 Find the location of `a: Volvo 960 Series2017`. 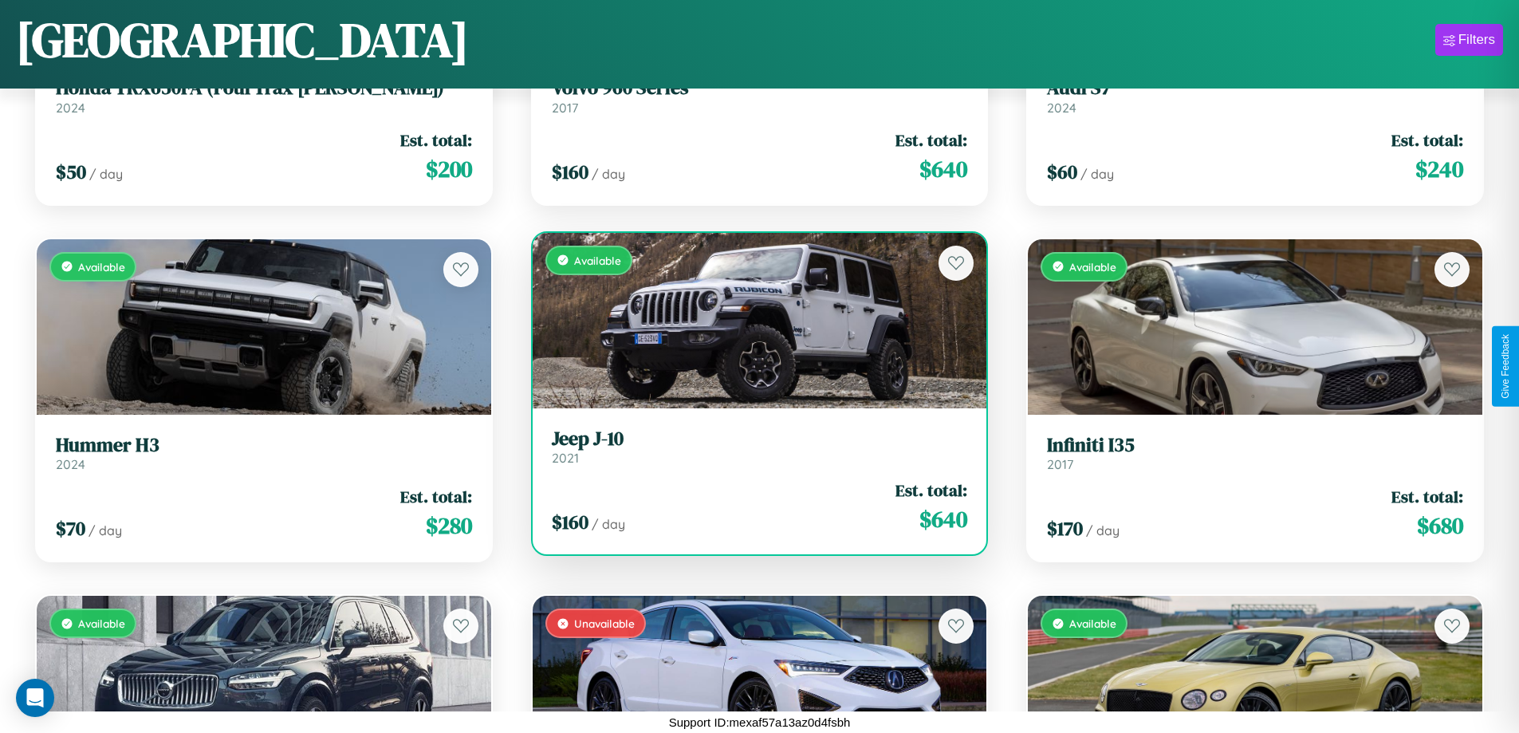

a: Volvo 960 Series2017 is located at coordinates (760, 96).